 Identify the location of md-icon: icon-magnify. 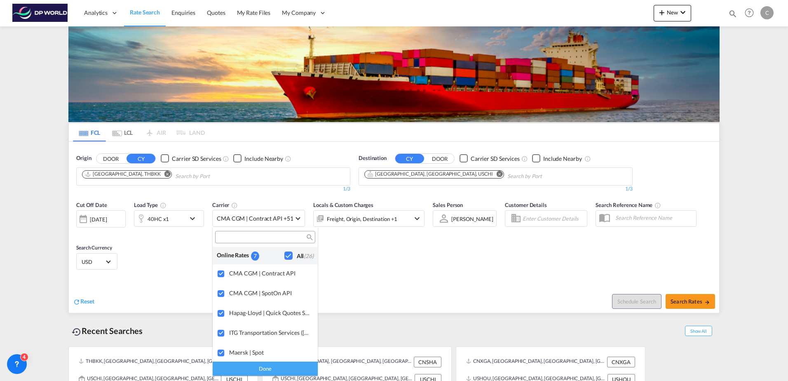
(309, 237).